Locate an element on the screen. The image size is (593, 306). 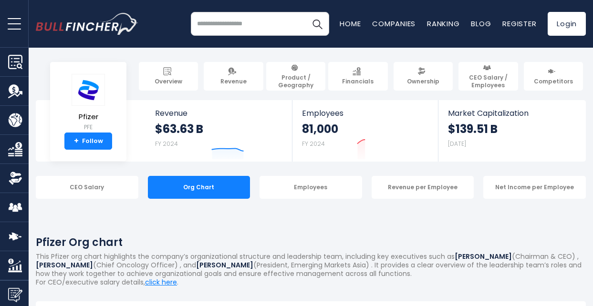
button: Search is located at coordinates (317, 24).